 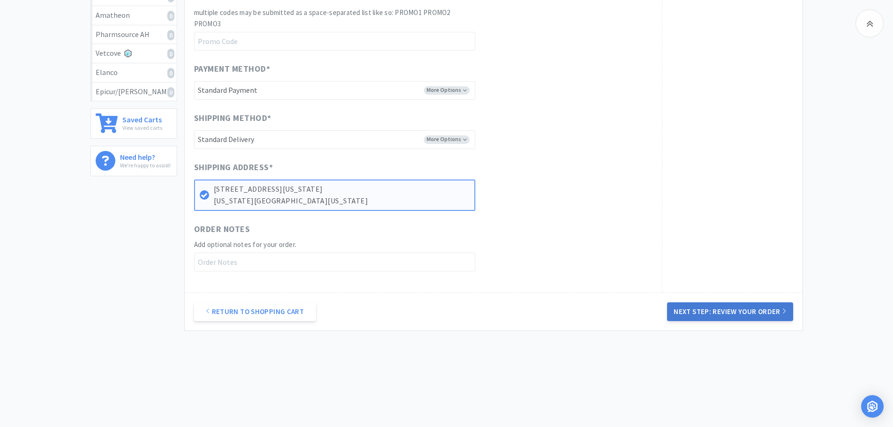 What do you see at coordinates (322, 18) in the screenshot?
I see `span: multiple codes may be submitted as a space-separated list like so: PROMO1 PROMO2 PROMO3` at bounding box center [322, 18].